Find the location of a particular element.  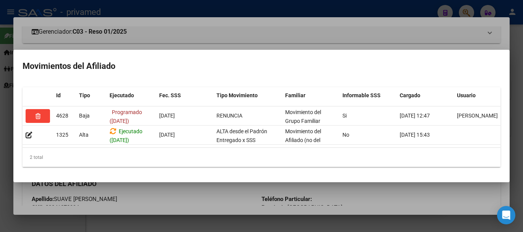

span: ALTA desde el Padrón Entregado x SSS is located at coordinates (242, 135).